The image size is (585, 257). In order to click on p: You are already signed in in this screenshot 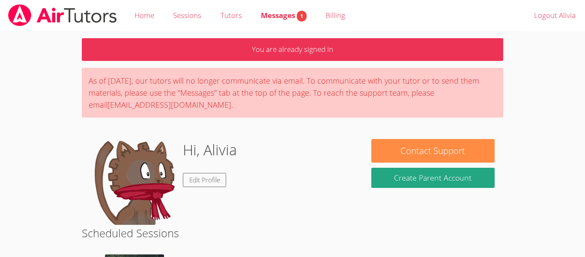, I will do `click(293, 49)`.